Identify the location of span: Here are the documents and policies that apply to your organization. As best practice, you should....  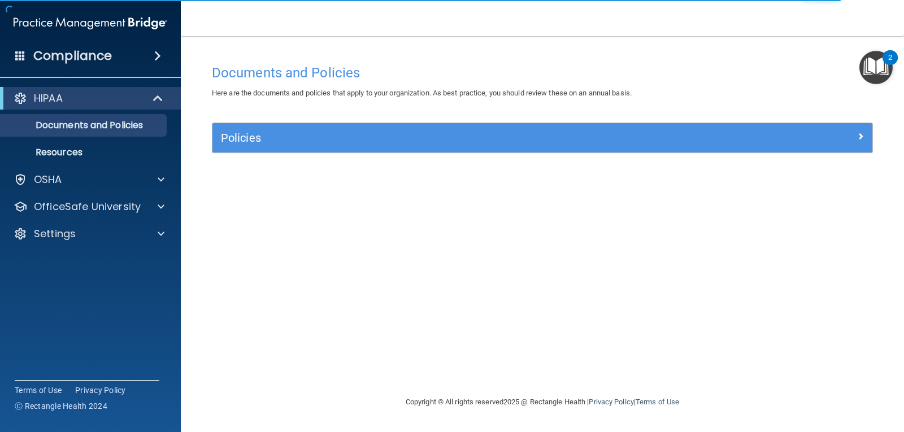
(421, 93).